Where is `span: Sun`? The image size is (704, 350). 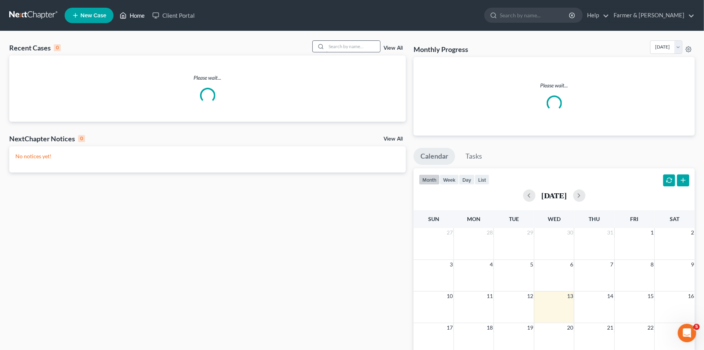
span: Sun is located at coordinates (434, 219).